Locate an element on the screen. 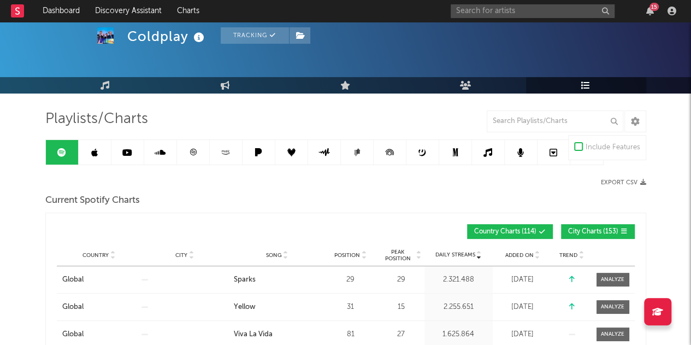 The width and height of the screenshot is (691, 345). div: 2.321.488 is located at coordinates (459, 280).